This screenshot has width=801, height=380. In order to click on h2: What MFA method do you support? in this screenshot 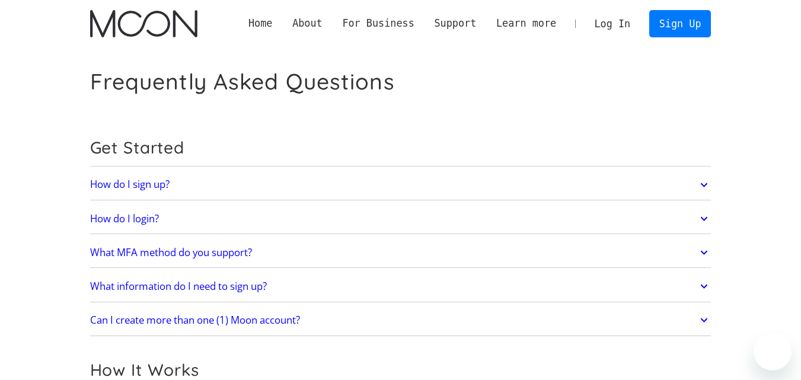, I will do `click(171, 253)`.